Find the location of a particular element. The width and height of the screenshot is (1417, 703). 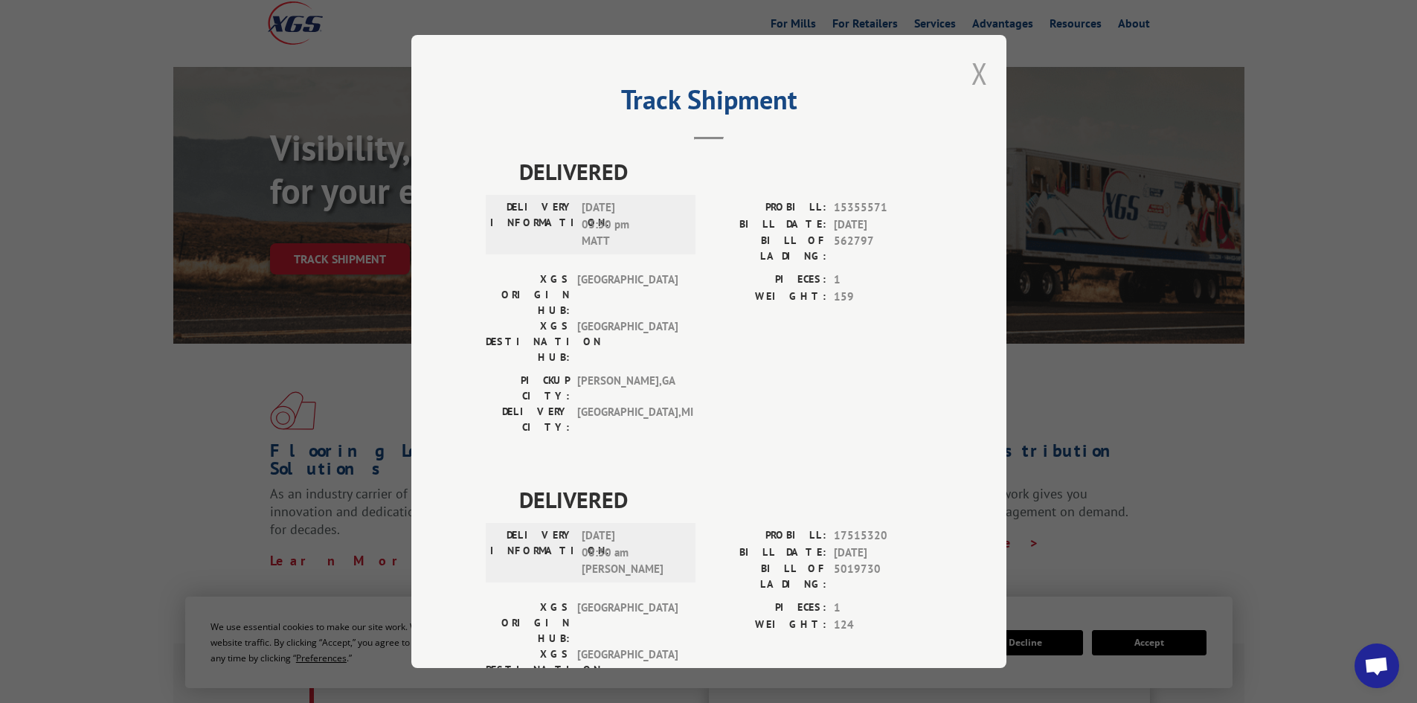

a: Open chat is located at coordinates (1377, 666).